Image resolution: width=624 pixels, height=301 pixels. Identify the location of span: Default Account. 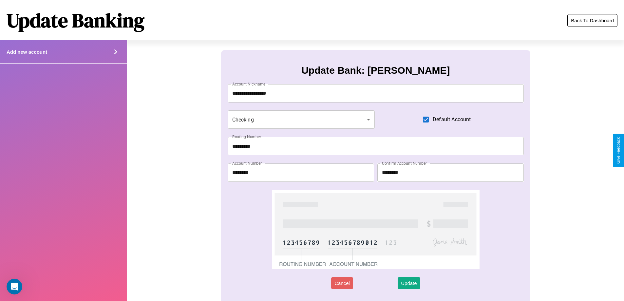
(451, 119).